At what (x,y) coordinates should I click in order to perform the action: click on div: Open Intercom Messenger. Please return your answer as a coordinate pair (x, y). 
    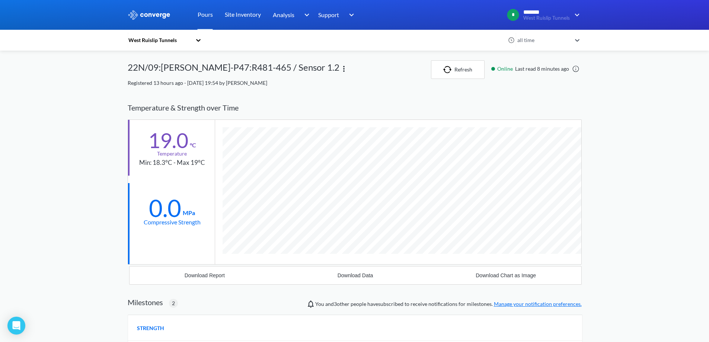
    Looking at the image, I should click on (16, 326).